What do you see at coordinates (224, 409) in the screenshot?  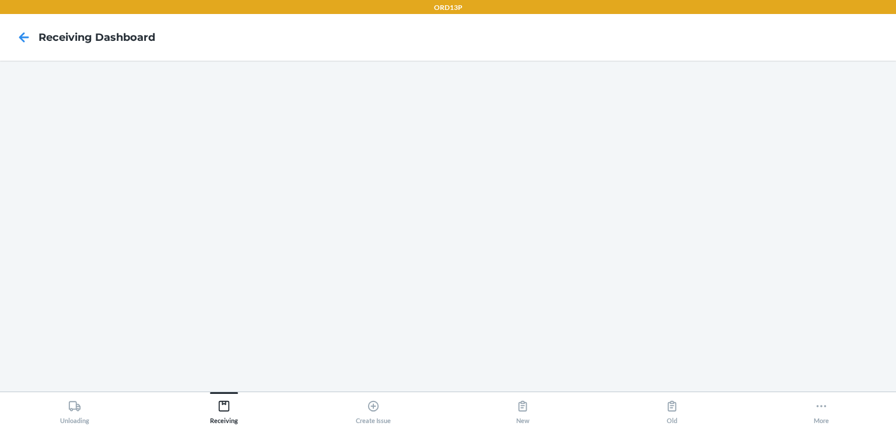 I see `div: Receiving` at bounding box center [224, 409].